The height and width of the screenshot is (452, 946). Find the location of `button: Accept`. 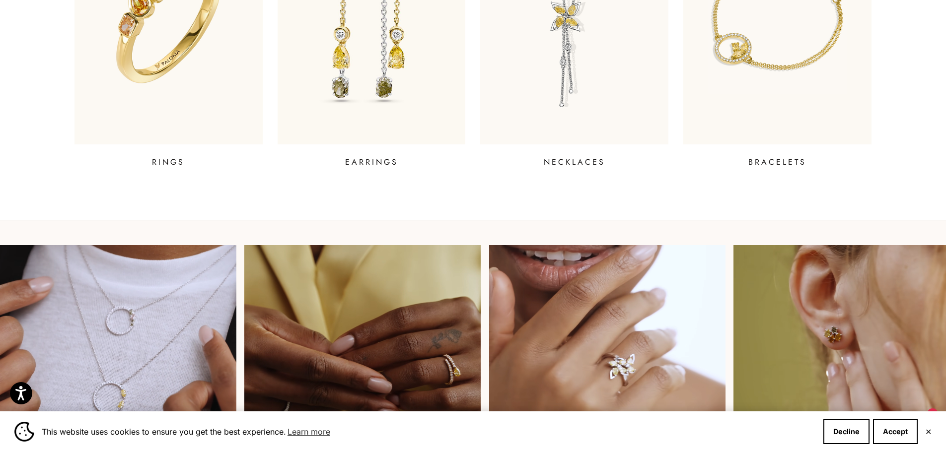

button: Accept is located at coordinates (895, 432).